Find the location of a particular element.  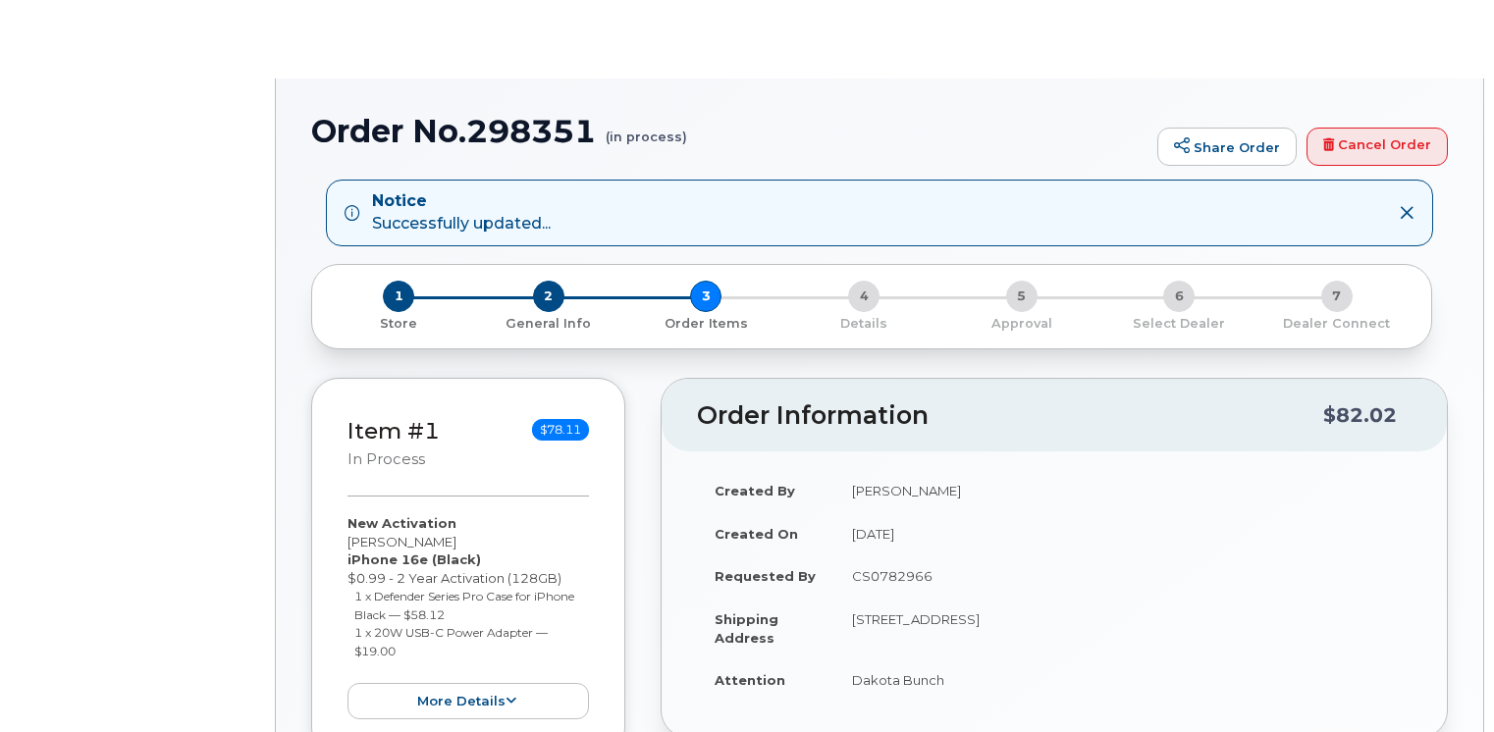

strong: Created On is located at coordinates (756, 534).